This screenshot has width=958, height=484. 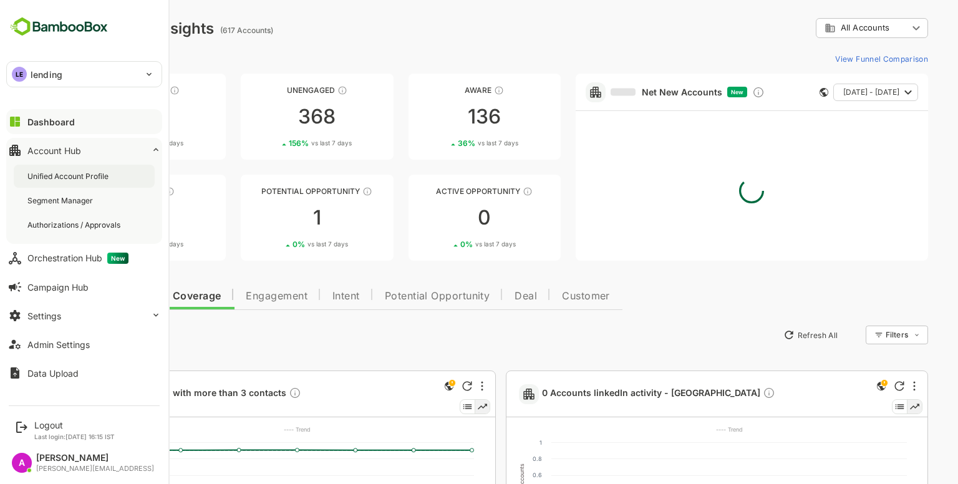 I want to click on div: Account Hub, so click(x=54, y=150).